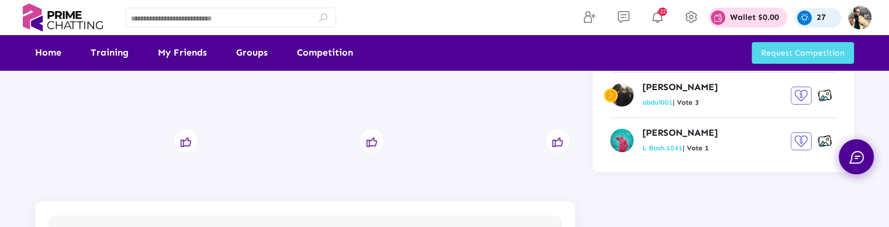  What do you see at coordinates (821, 18) in the screenshot?
I see `p: 27` at bounding box center [821, 18].